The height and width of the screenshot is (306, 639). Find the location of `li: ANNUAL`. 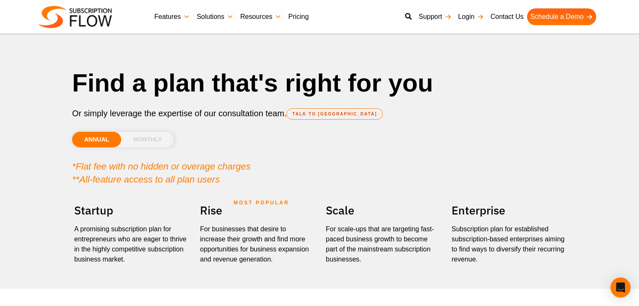

li: ANNUAL is located at coordinates (96, 139).